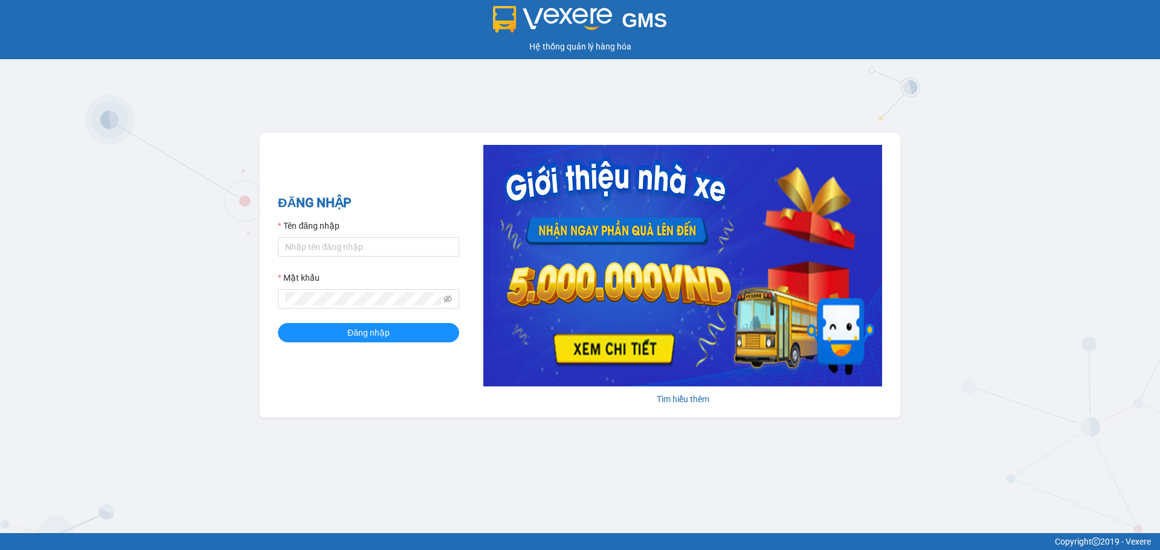 The image size is (1160, 550). What do you see at coordinates (580, 23) in the screenshot?
I see `a: GMS` at bounding box center [580, 23].